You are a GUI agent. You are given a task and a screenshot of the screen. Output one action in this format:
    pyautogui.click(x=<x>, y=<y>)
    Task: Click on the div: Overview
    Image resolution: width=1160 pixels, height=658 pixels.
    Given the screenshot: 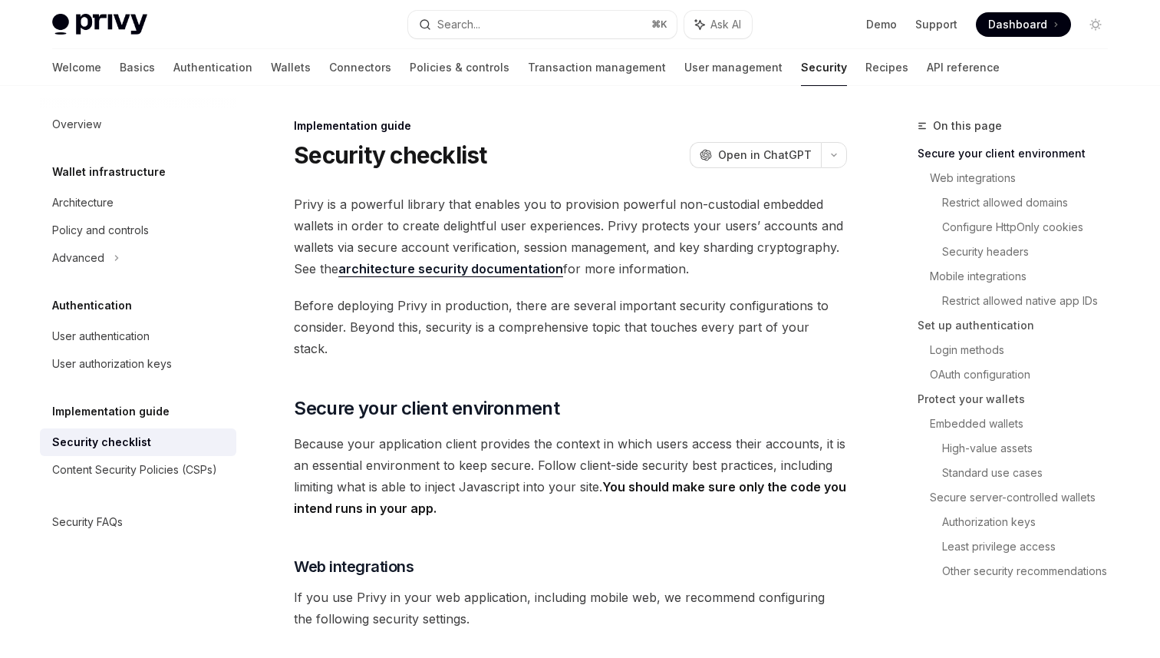 What is the action you would take?
    pyautogui.click(x=77, y=124)
    